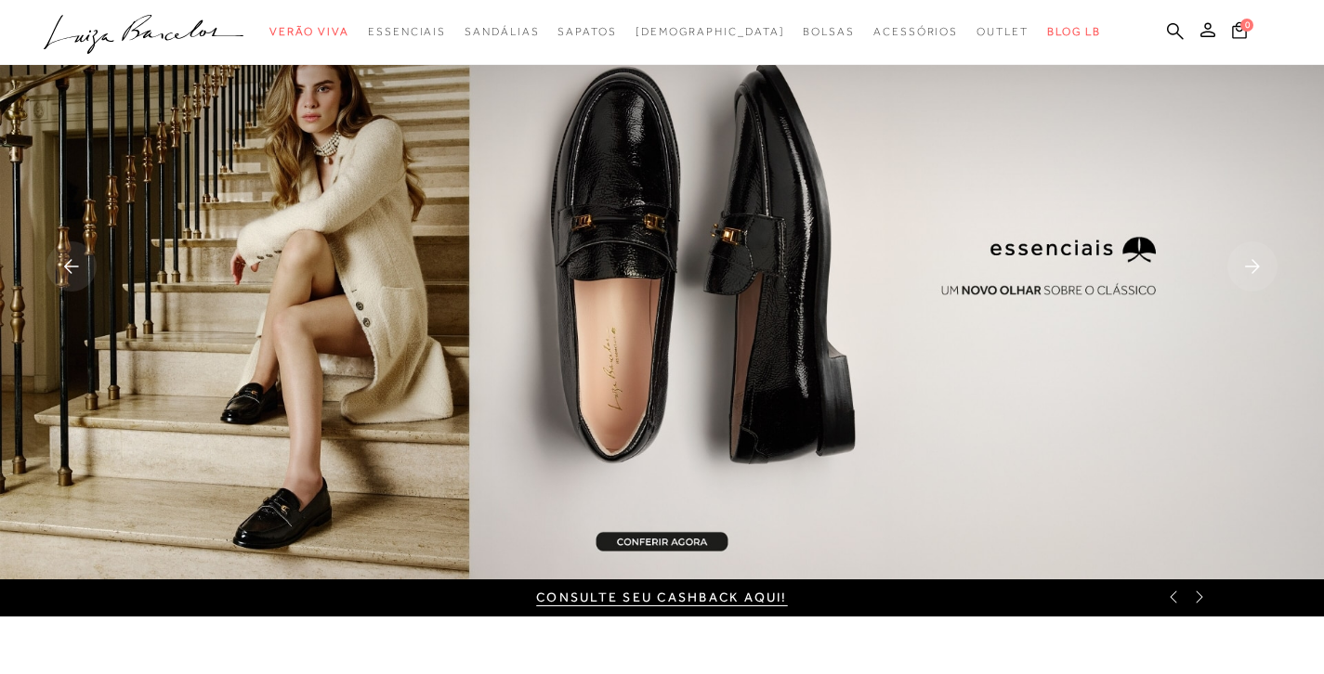 The height and width of the screenshot is (674, 1324). I want to click on span: Sandálias, so click(502, 32).